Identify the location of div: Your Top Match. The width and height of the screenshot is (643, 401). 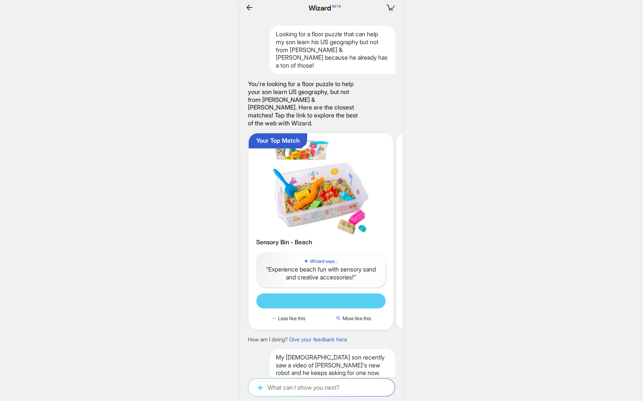
(278, 140).